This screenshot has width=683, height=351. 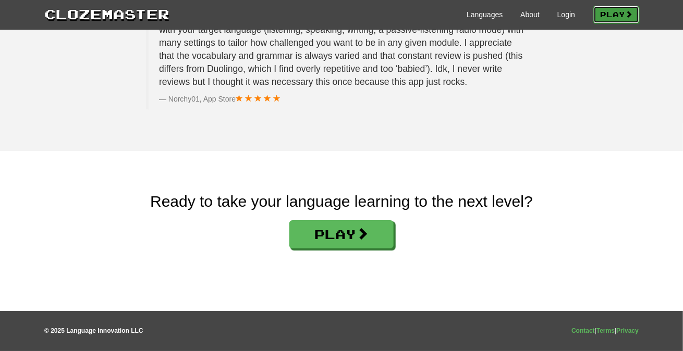 What do you see at coordinates (566, 15) in the screenshot?
I see `a: Login` at bounding box center [566, 15].